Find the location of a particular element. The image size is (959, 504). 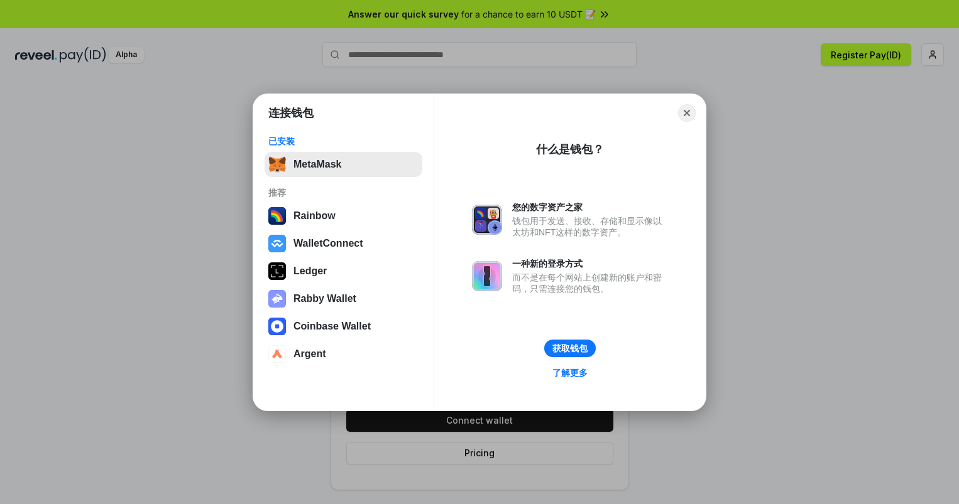

div: Coinbase Wallet is located at coordinates (332, 327).